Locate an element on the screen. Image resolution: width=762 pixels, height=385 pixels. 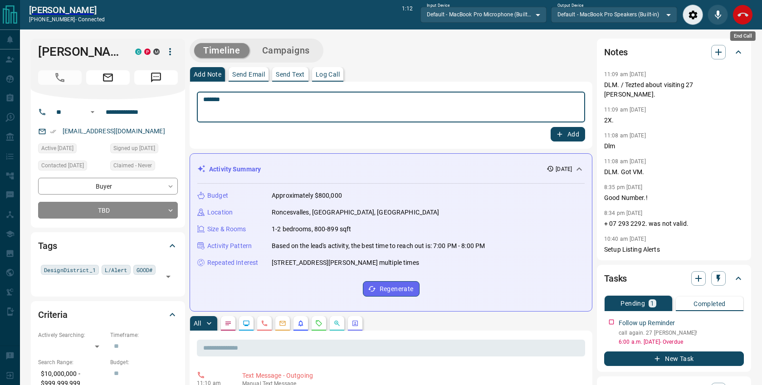
button: New Task is located at coordinates (674, 359).